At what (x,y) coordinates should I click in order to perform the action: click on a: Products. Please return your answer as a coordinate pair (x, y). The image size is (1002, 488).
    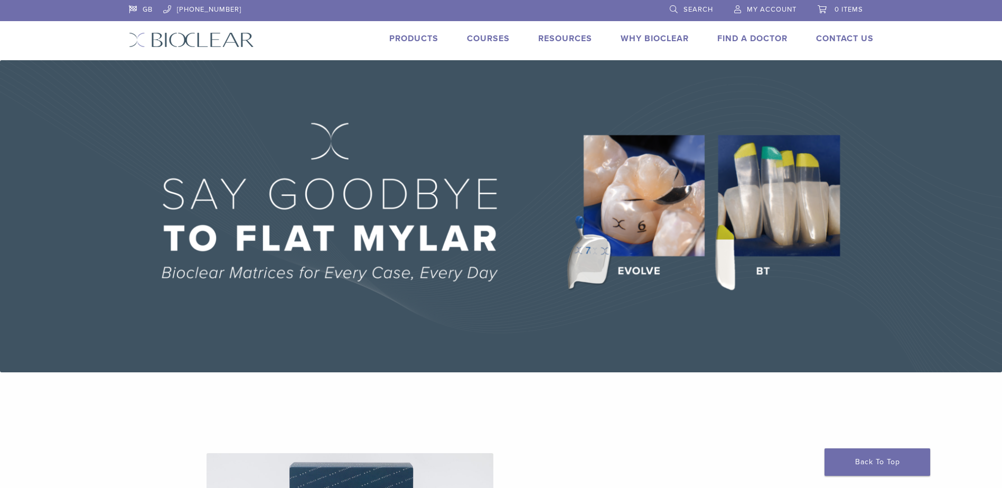
    Looking at the image, I should click on (414, 39).